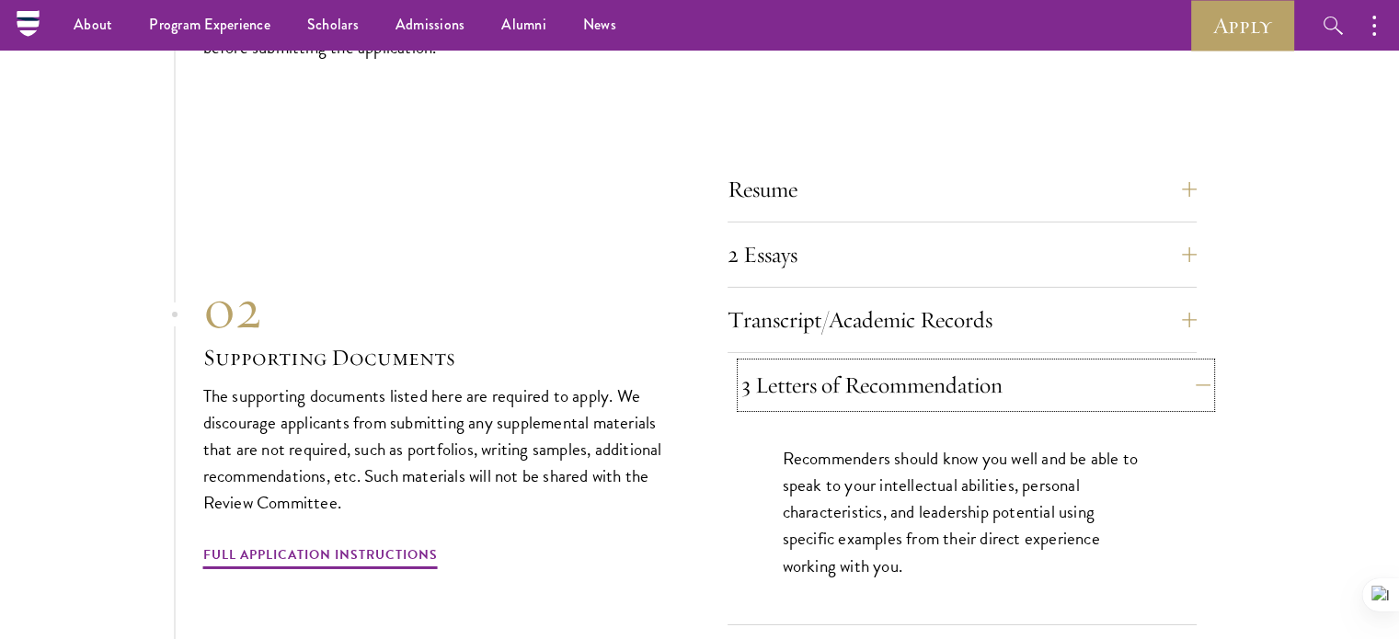  What do you see at coordinates (976, 385) in the screenshot?
I see `button: 3 Letters of Recommendation` at bounding box center [976, 385].